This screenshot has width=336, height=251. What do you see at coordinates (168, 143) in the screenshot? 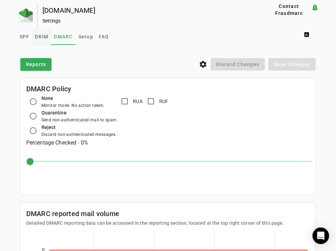
I see `h3: Percentage Checked - 0%` at bounding box center [168, 143].